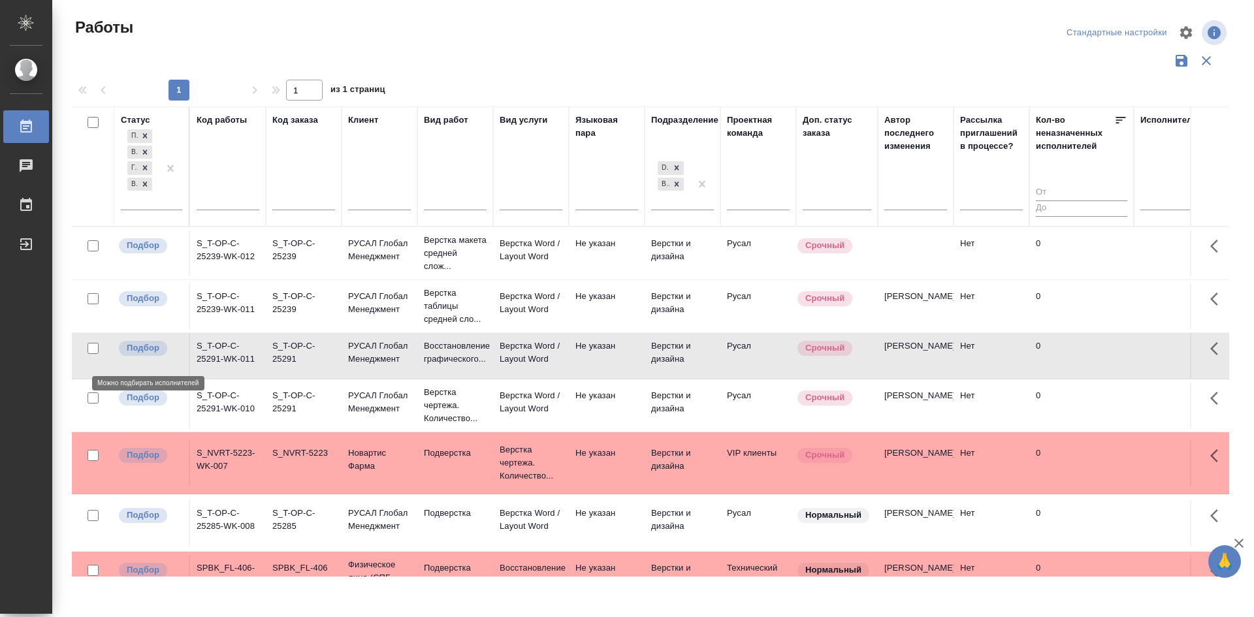 The width and height of the screenshot is (1254, 617). I want to click on p: Верстка чертежа. Количество..., so click(455, 406).